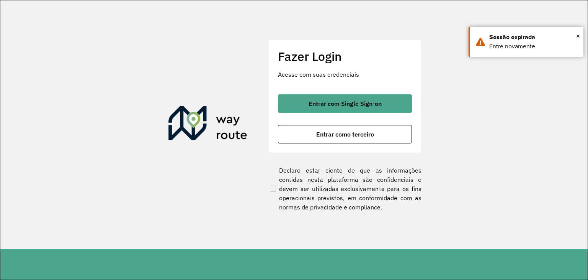  Describe the element at coordinates (345, 188) in the screenshot. I see `label: Declaro estar ciente de que as informações contidas nesta plataforma são confidenciais e devem se...` at that location.